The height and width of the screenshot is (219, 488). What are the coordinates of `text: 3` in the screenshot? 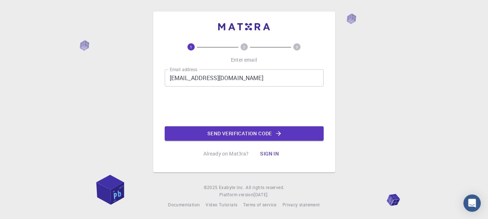 It's located at (297, 47).